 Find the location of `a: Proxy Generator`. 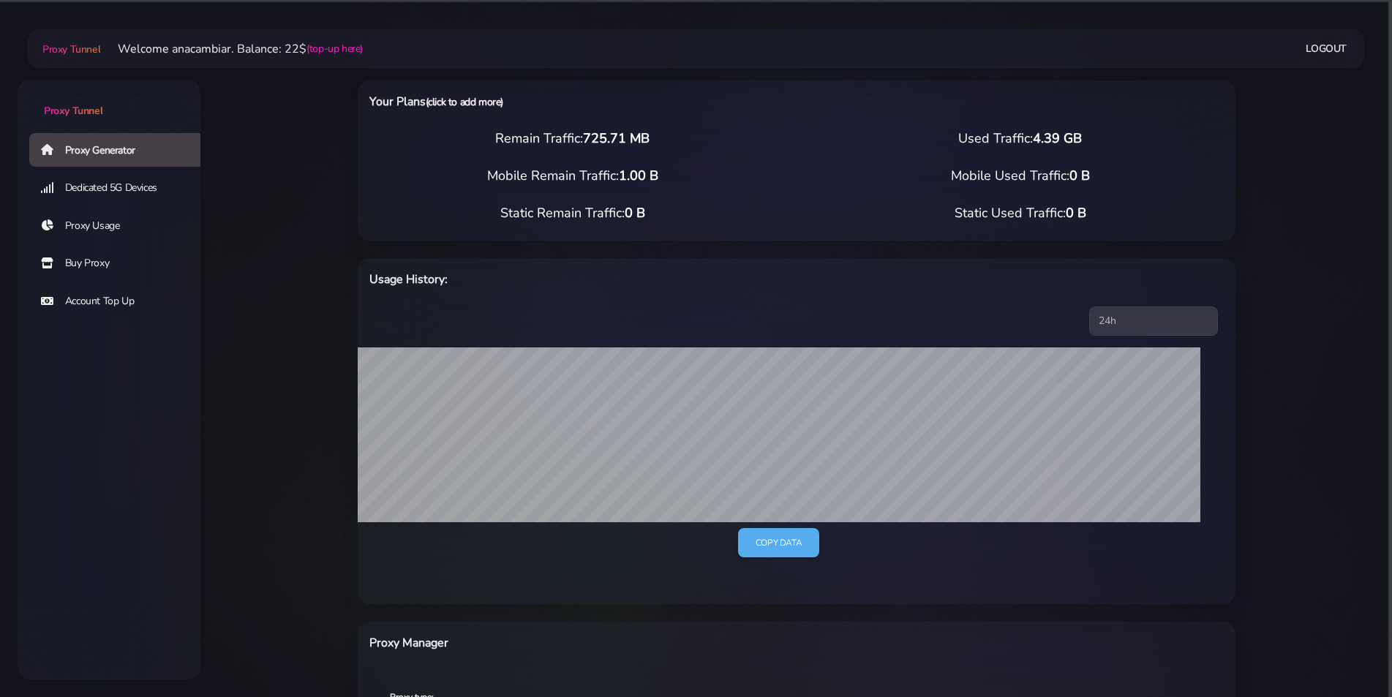

a: Proxy Generator is located at coordinates (121, 150).